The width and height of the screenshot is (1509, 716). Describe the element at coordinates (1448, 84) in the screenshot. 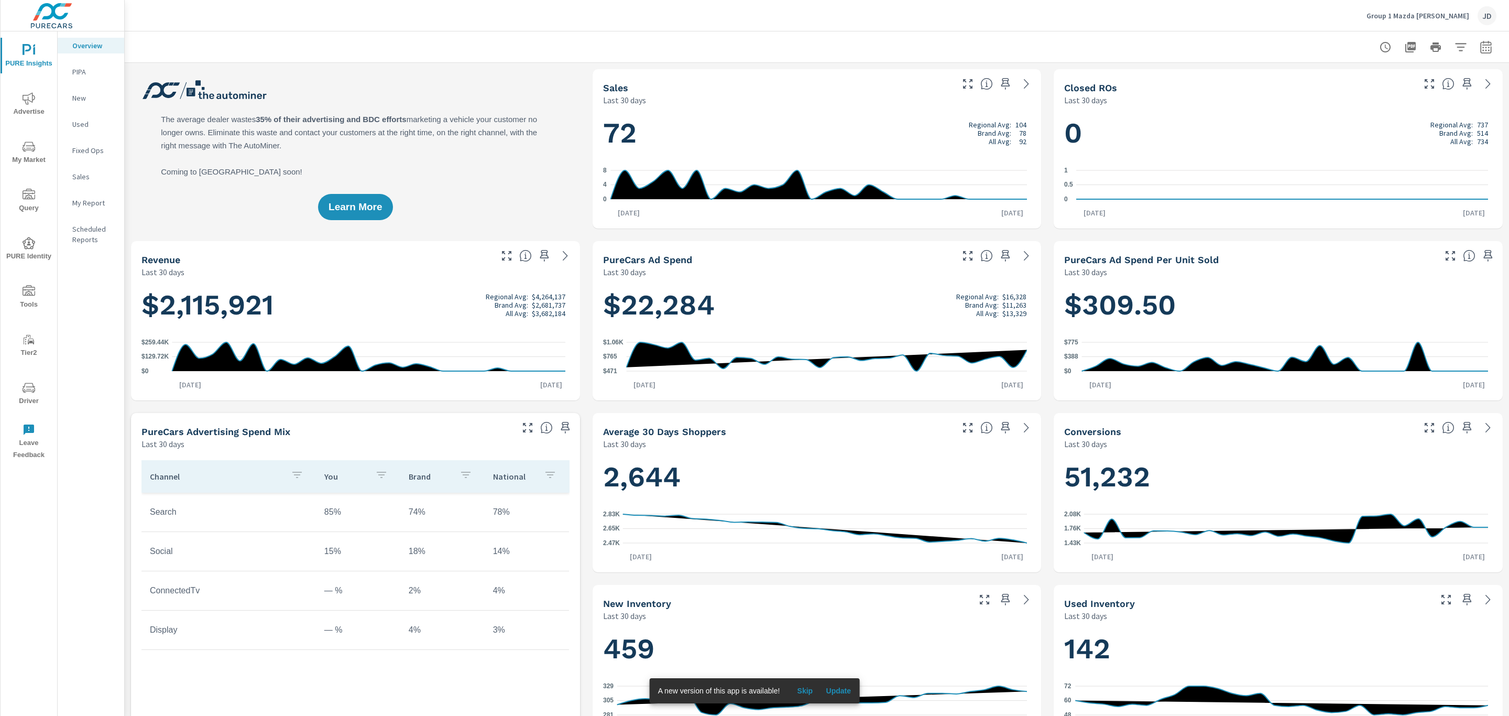

I see `span: Number of Repair Orders Closed by the selected dealership group over the selected time range. [So...` at that location.